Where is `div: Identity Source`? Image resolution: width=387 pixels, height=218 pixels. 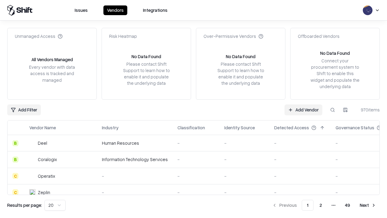 div: Identity Source is located at coordinates (239, 127).